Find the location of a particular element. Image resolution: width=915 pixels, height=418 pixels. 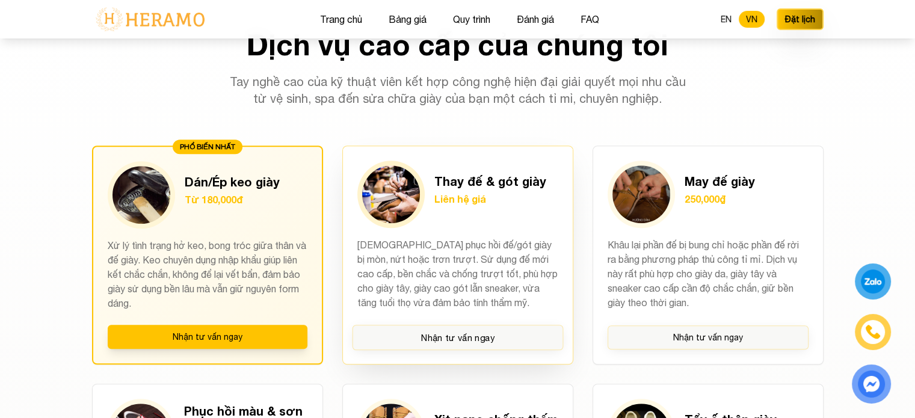

img: logo-with-text.png is located at coordinates (150, 19).